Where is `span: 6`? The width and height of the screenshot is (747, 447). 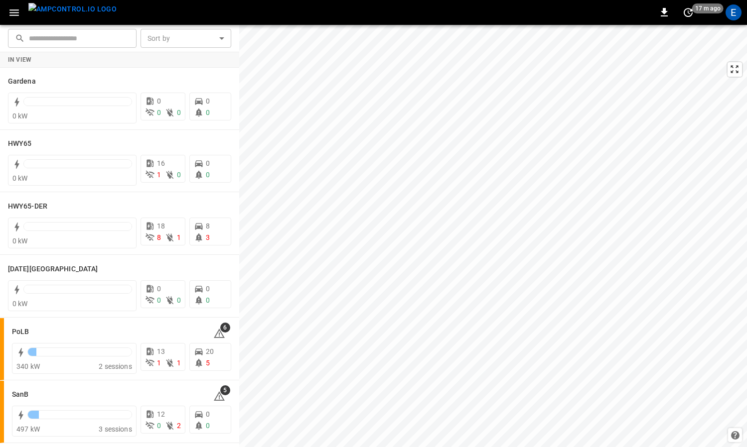
span: 6 is located at coordinates (225, 328).